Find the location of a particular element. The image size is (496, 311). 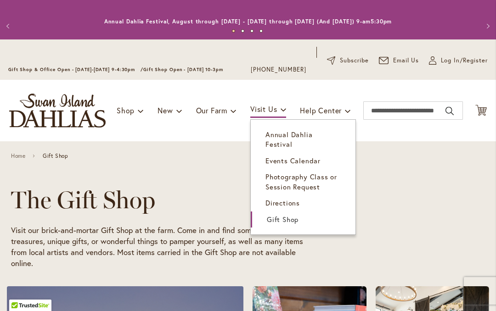

a: Log In/Register is located at coordinates (458, 61).